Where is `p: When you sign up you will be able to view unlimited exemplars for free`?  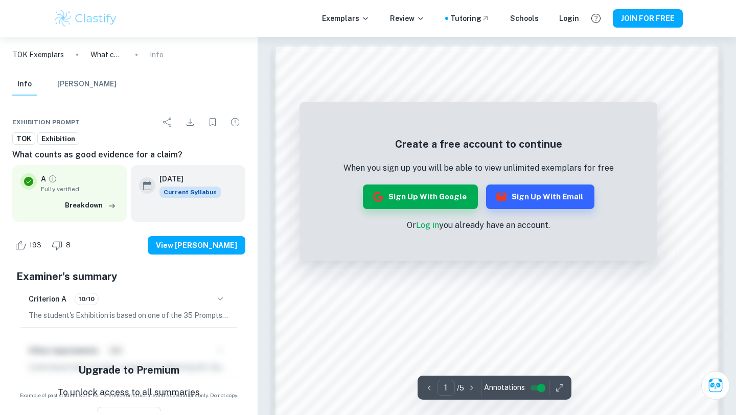
p: When you sign up you will be able to view unlimited exemplars for free is located at coordinates (478, 168).